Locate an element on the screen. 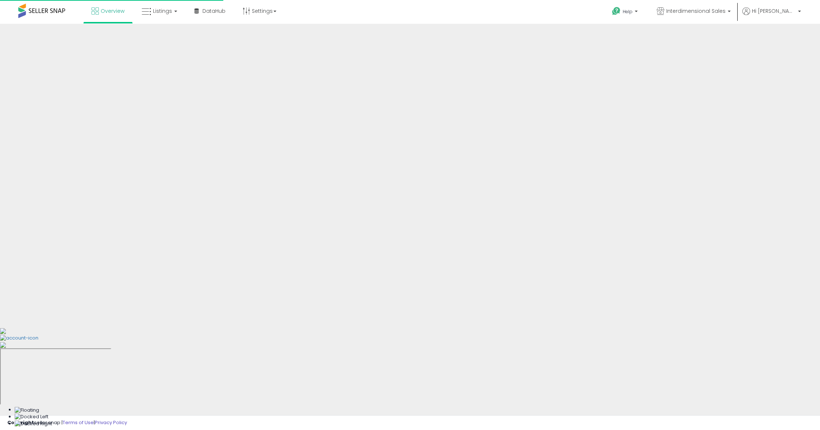 This screenshot has height=430, width=820. span: Help is located at coordinates (628, 11).